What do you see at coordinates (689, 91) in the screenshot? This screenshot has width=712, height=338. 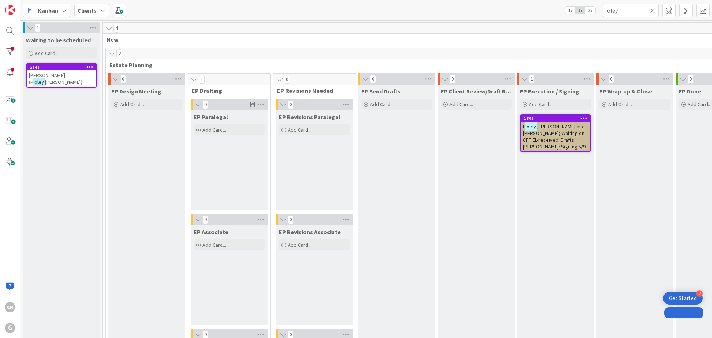 I see `span: EP Done` at bounding box center [689, 91].